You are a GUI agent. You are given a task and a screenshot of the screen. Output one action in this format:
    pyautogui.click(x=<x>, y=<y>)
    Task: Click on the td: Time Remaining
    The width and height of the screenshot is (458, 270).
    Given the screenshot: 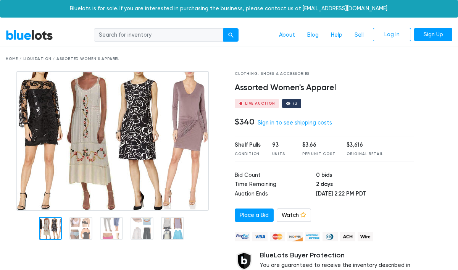 What is the action you would take?
    pyautogui.click(x=275, y=185)
    